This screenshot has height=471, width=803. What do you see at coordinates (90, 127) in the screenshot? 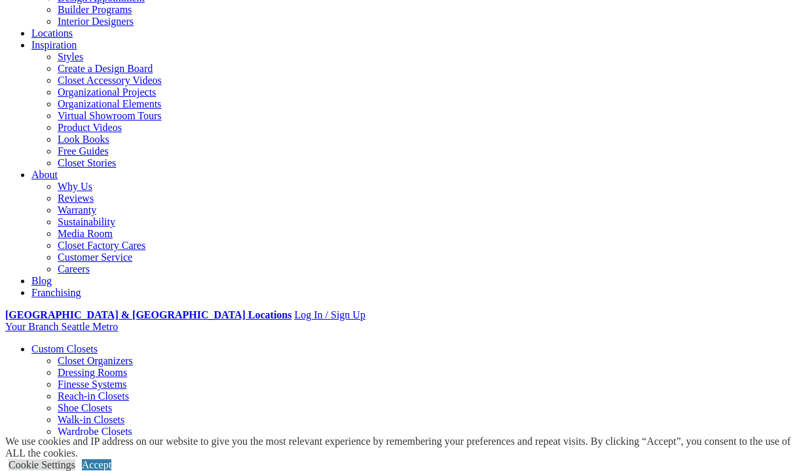
I see `a: Product Videos` at bounding box center [90, 127].